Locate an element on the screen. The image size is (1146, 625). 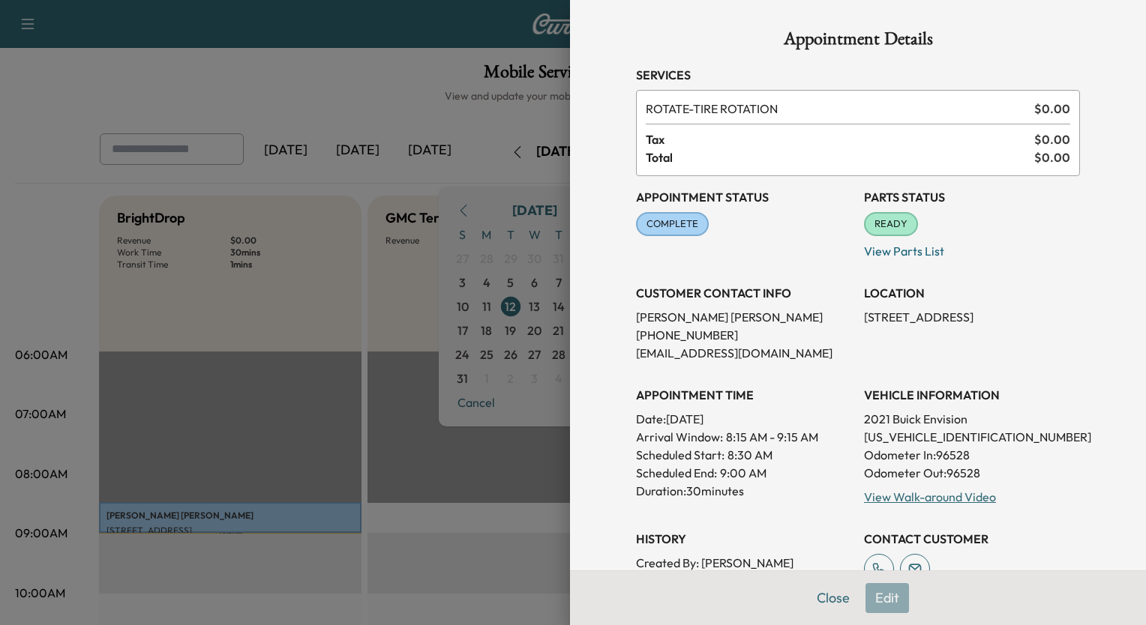
span: TIRE ROTATION is located at coordinates (837, 109).